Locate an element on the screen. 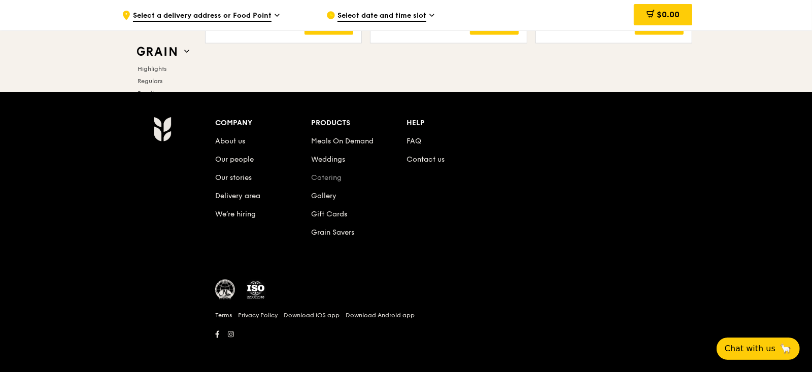 The image size is (812, 372). a: We’re hiring is located at coordinates (235, 215).